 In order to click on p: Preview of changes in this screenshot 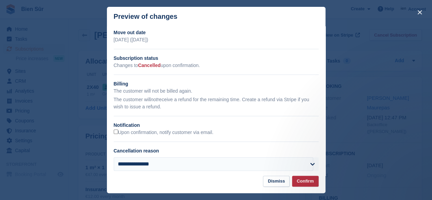, I will do `click(145, 16)`.